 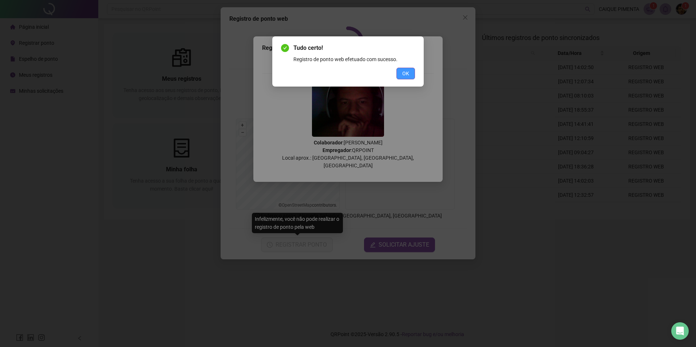 I want to click on span: check-circle, so click(x=285, y=48).